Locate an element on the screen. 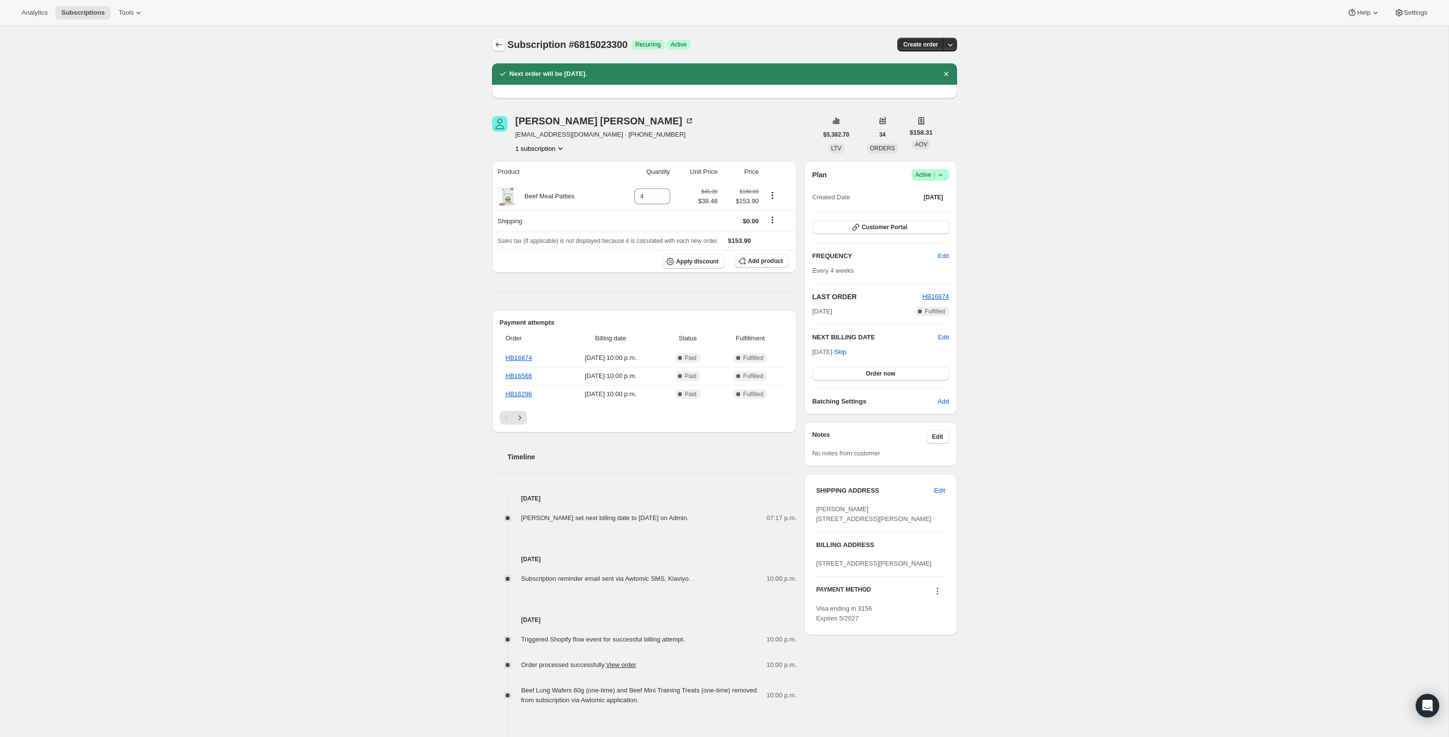 This screenshot has height=737, width=1449. button: Apply discount is located at coordinates (693, 261).